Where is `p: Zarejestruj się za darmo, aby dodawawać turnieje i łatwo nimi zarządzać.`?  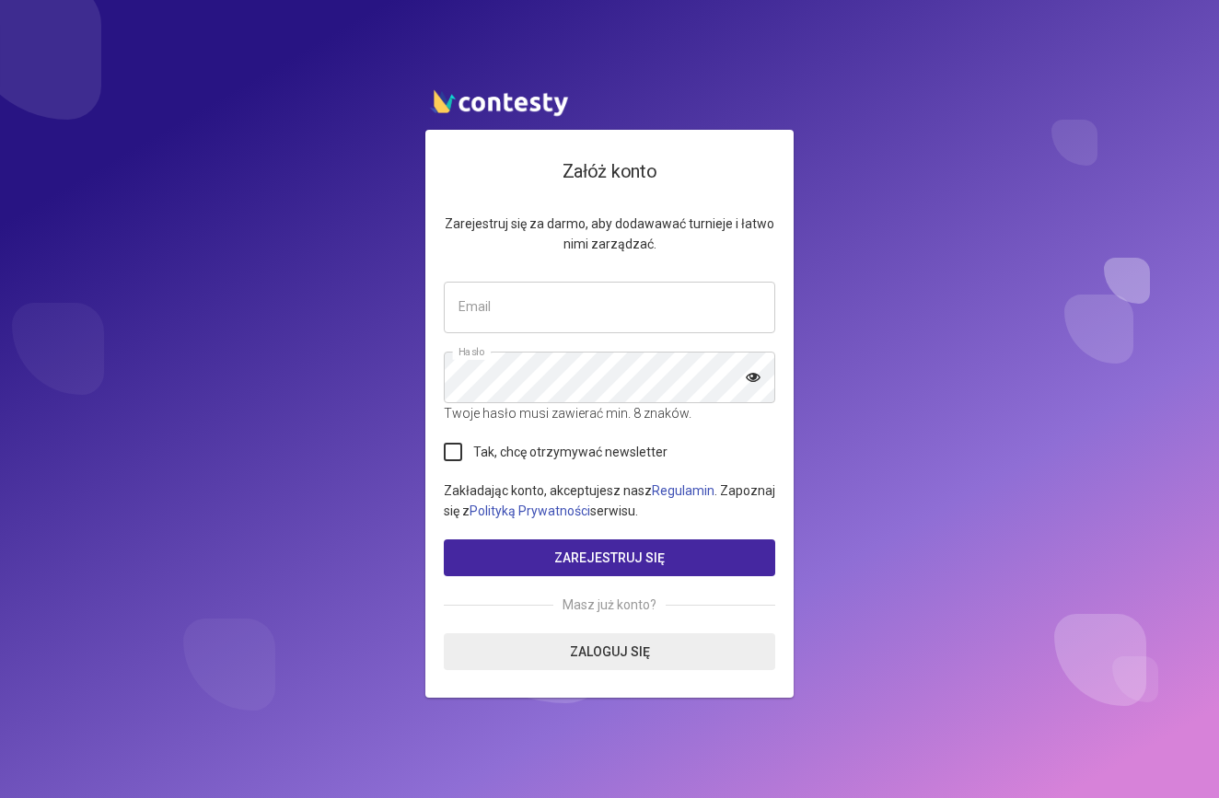 p: Zarejestruj się za darmo, aby dodawawać turnieje i łatwo nimi zarządzać. is located at coordinates (610, 234).